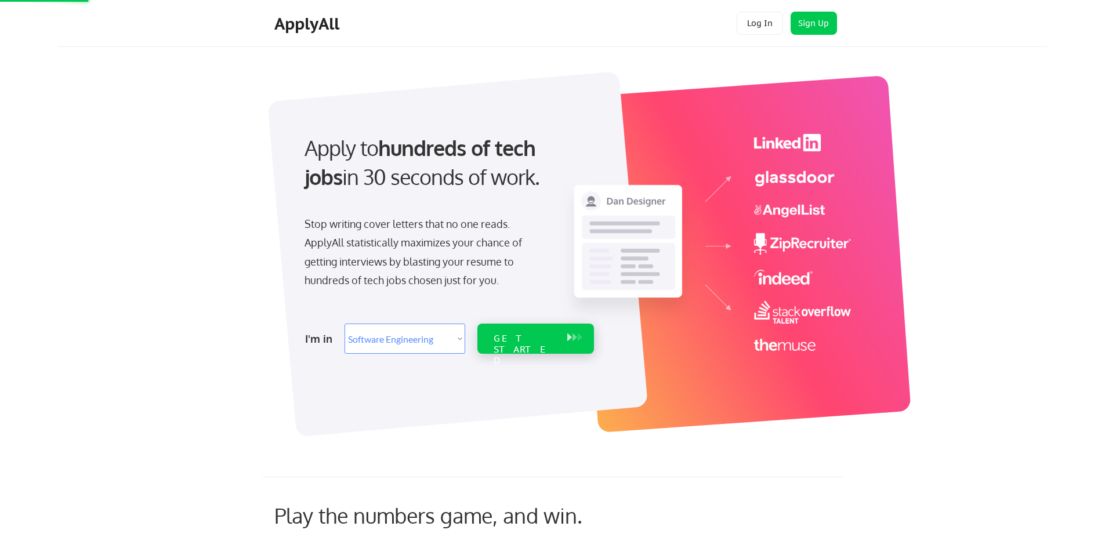 Image resolution: width=1105 pixels, height=548 pixels. What do you see at coordinates (423, 252) in the screenshot?
I see `div: Stop writing cover letters that no one reads. ApplyAll statistically maximizes your chance of get...` at bounding box center [423, 252].